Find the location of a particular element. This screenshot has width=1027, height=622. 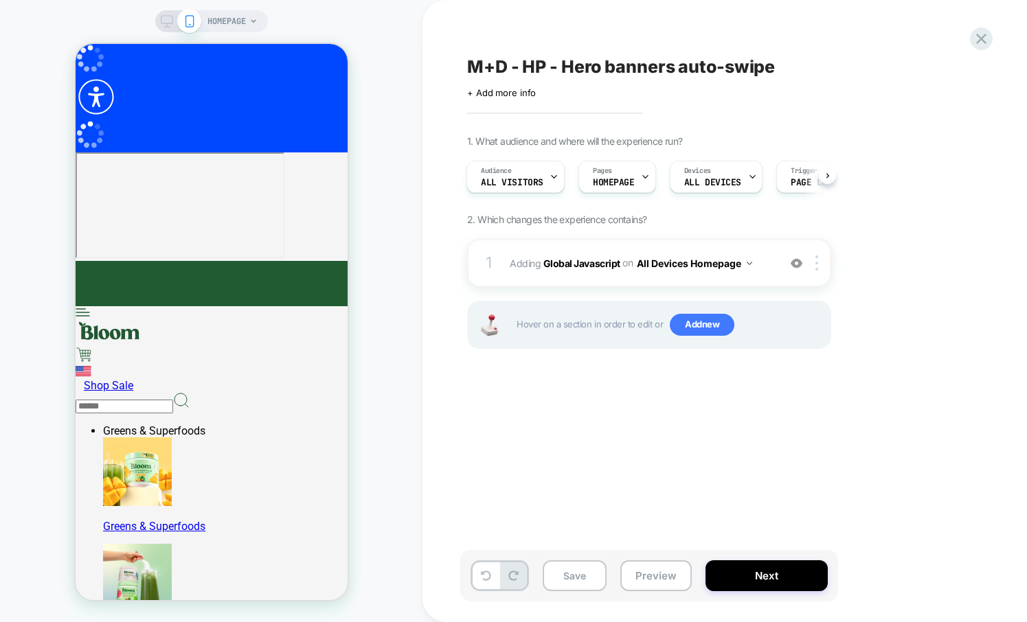

span: 1. What audience and where will the experience run? is located at coordinates (574, 141).